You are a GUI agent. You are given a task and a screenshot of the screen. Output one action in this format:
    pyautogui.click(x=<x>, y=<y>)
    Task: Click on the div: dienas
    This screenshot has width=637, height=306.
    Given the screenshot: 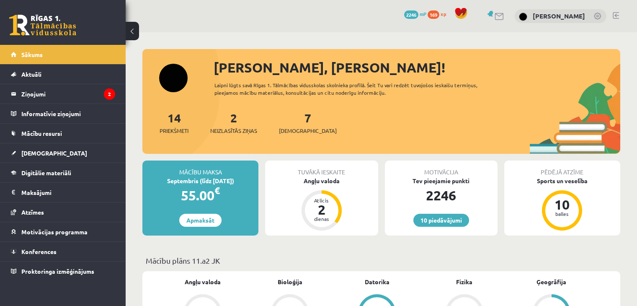 What is the action you would take?
    pyautogui.click(x=322, y=219)
    